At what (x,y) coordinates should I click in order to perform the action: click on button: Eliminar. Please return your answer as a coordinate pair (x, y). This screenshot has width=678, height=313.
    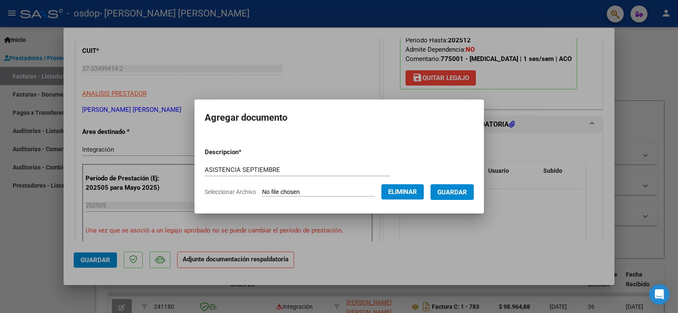
    Looking at the image, I should click on (402, 192).